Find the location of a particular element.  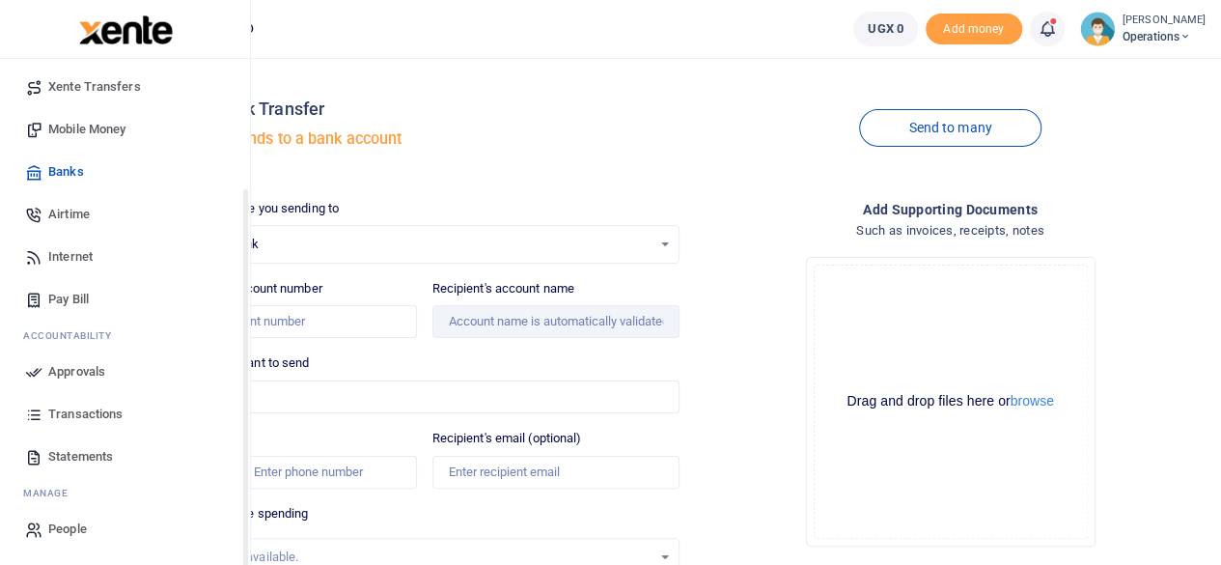

div: File Uploader is located at coordinates (951, 402).